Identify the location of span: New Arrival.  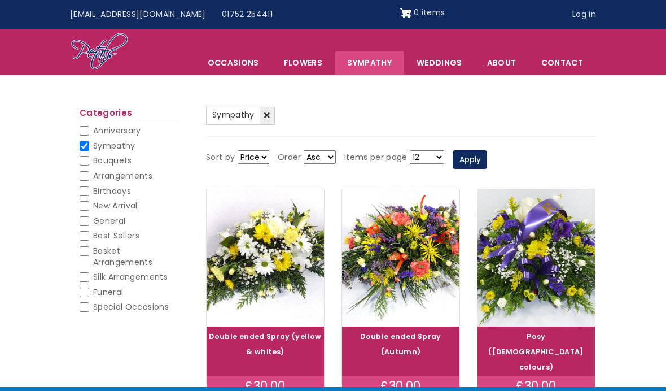
(115, 206).